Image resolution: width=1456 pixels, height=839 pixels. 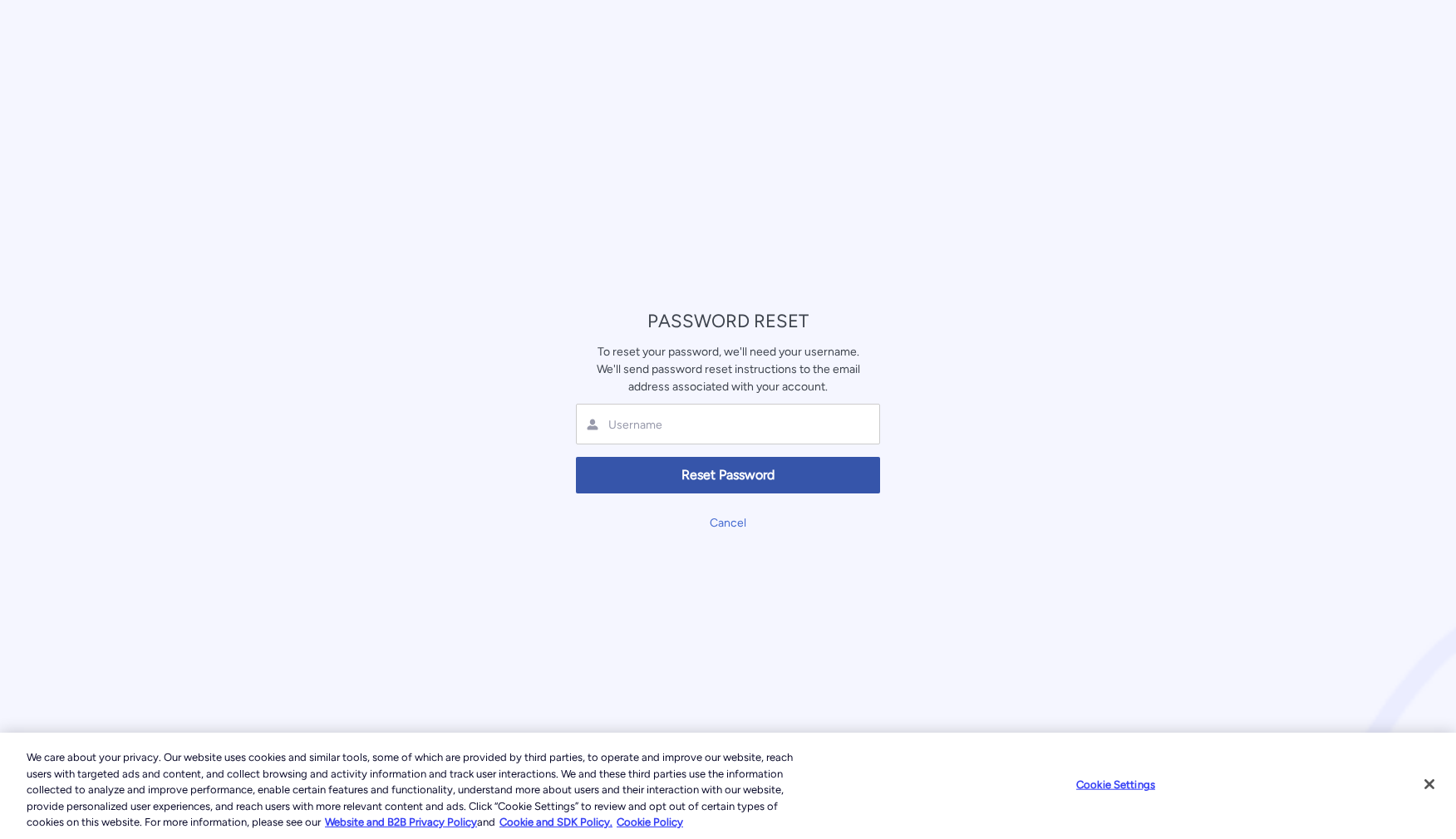 What do you see at coordinates (706, 424) in the screenshot?
I see `input: Username` at bounding box center [706, 424].